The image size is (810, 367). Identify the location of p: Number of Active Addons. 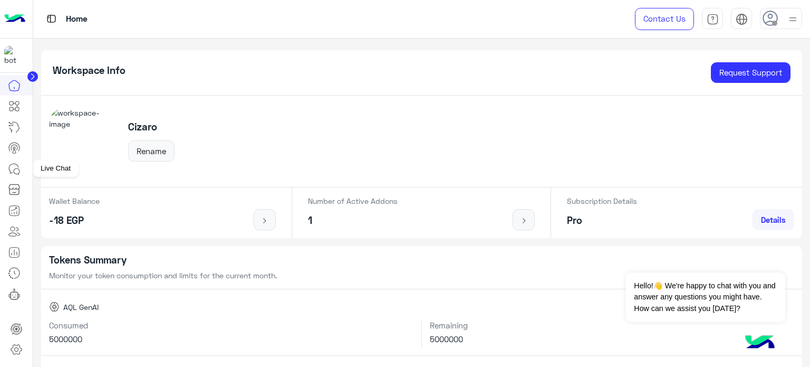
(353, 200).